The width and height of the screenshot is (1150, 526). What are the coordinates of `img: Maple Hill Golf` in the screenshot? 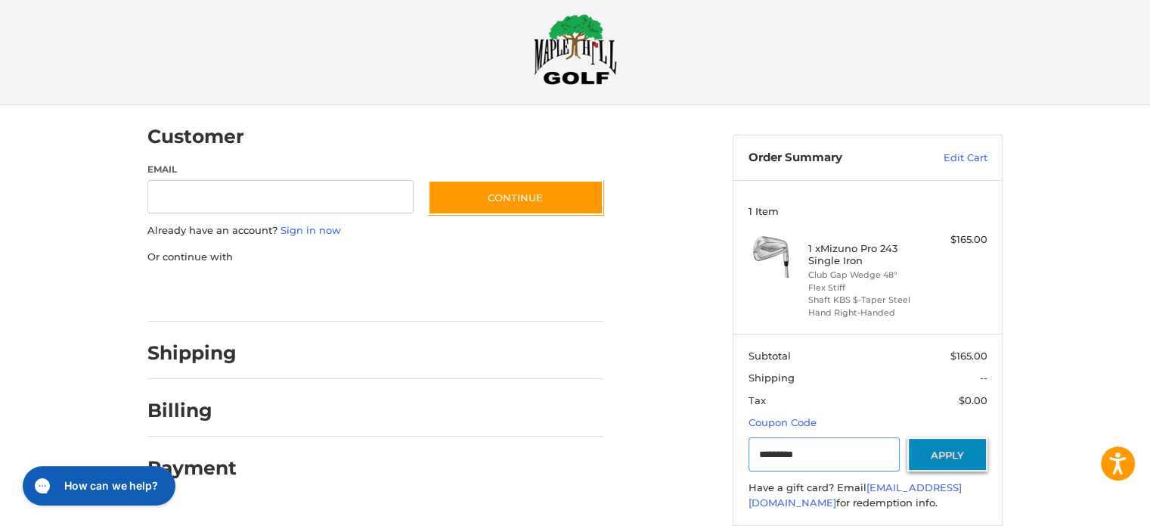 It's located at (576, 49).